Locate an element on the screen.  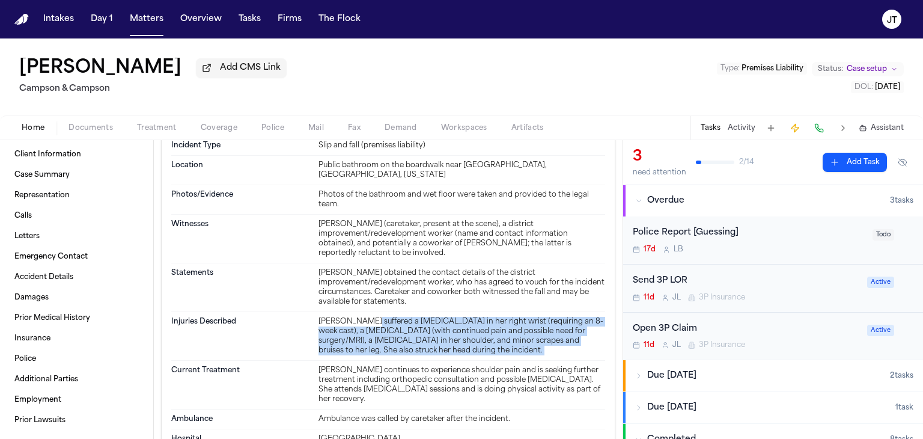
a: Prior Medical History is located at coordinates (76, 318).